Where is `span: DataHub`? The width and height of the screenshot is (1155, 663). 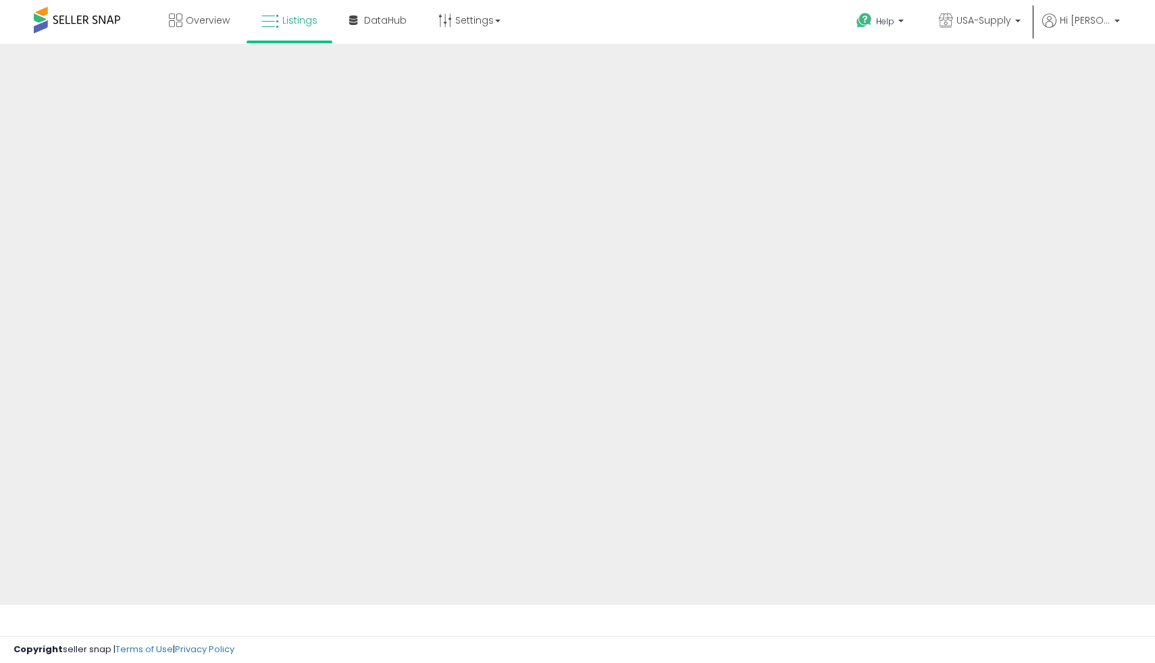
span: DataHub is located at coordinates (385, 20).